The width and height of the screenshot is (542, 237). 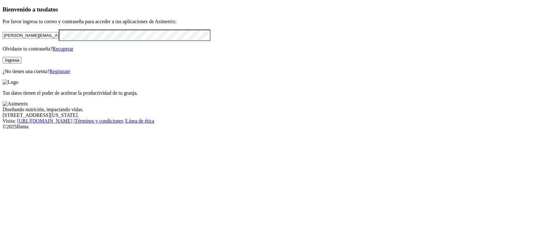 What do you see at coordinates (271, 127) in the screenshot?
I see `div: © 2025 Iluma` at bounding box center [271, 127].